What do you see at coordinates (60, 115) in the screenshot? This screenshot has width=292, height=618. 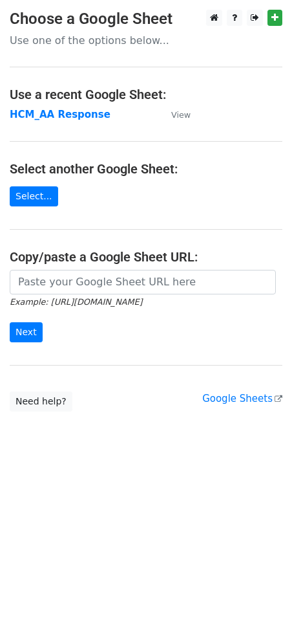 I see `a: HCM_AA Response` at bounding box center [60, 115].